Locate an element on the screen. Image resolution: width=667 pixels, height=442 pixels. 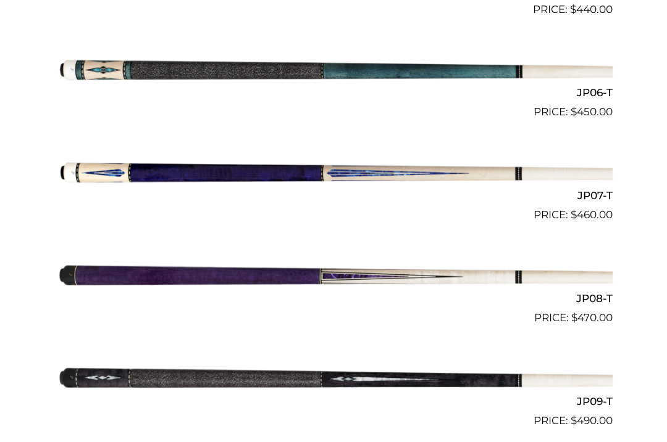
bdi: 460.00 is located at coordinates (591, 215).